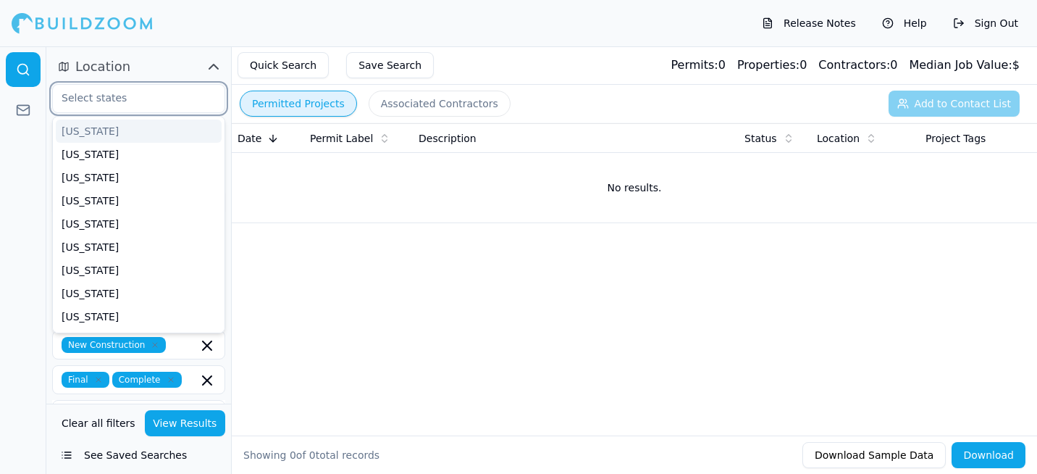  Describe the element at coordinates (439, 104) in the screenshot. I see `button: Associated Contractors` at that location.